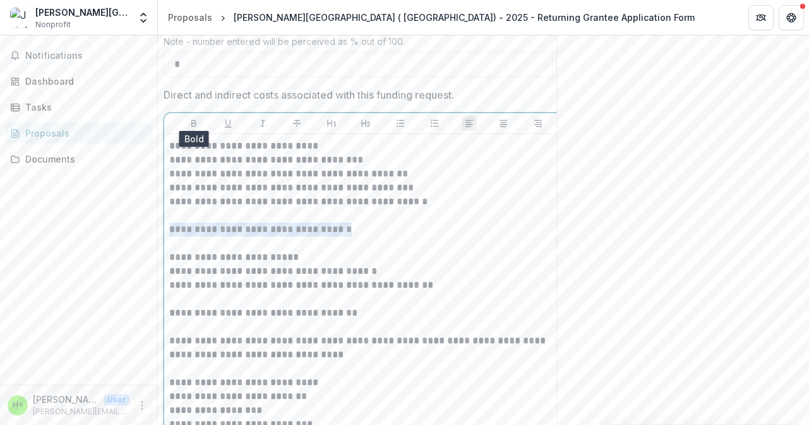 The image size is (809, 425). Describe the element at coordinates (53, 25) in the screenshot. I see `span: Nonprofit` at that location.